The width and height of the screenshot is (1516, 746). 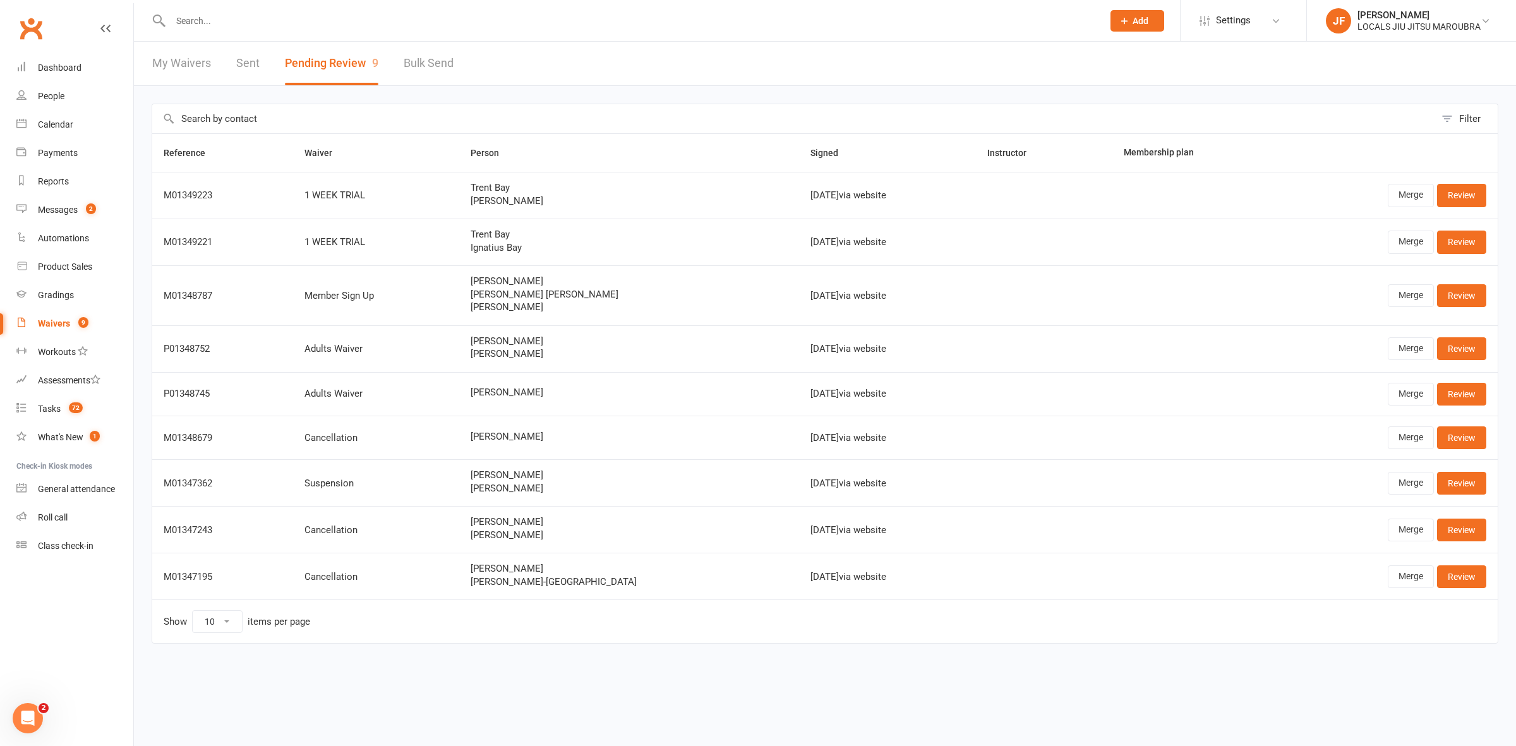 I want to click on div: Calendar, so click(x=56, y=124).